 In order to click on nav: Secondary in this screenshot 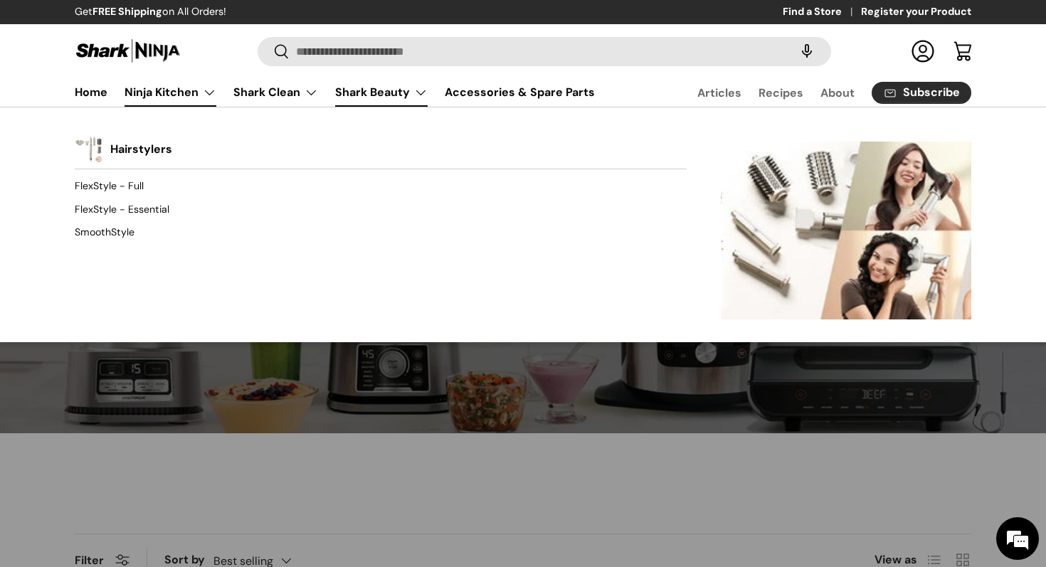, I will do `click(817, 93)`.